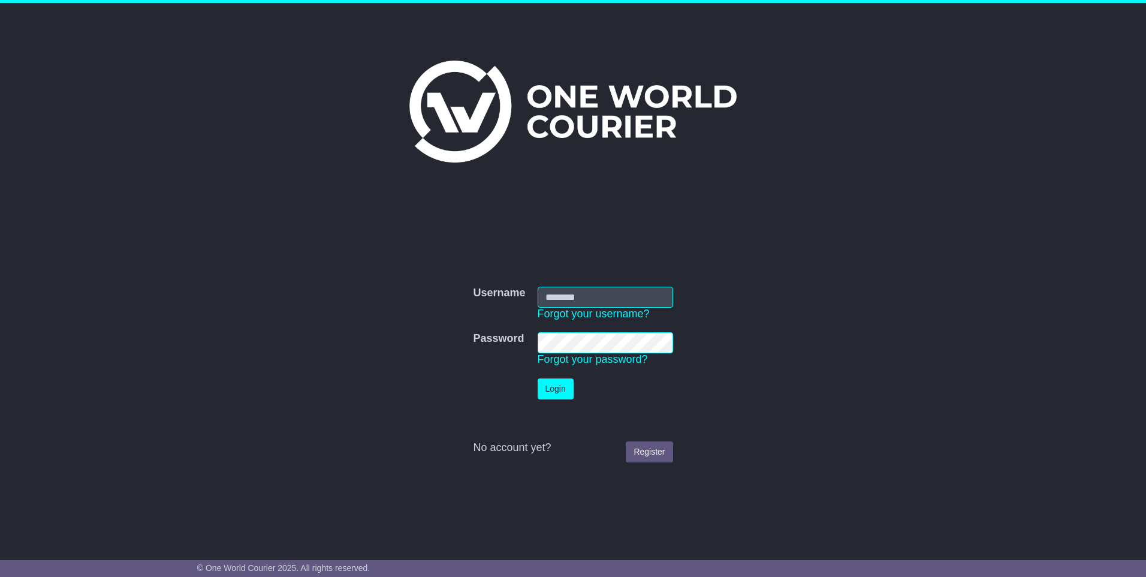 This screenshot has width=1146, height=577. What do you see at coordinates (499, 293) in the screenshot?
I see `label: Username` at bounding box center [499, 293].